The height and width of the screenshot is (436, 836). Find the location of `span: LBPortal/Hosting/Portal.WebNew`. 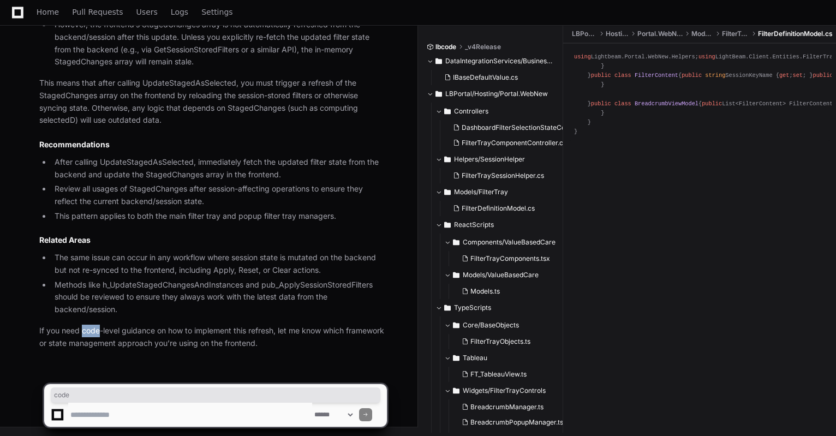

span: LBPortal/Hosting/Portal.WebNew is located at coordinates (496, 94).